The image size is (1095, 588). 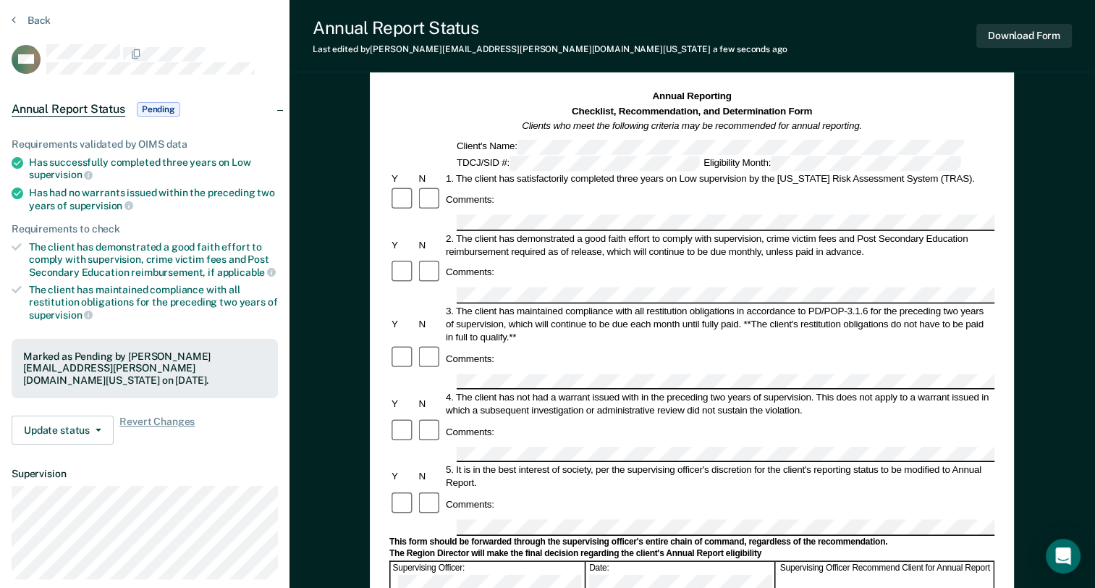 What do you see at coordinates (550, 27) in the screenshot?
I see `div: Annual Report Status` at bounding box center [550, 27].